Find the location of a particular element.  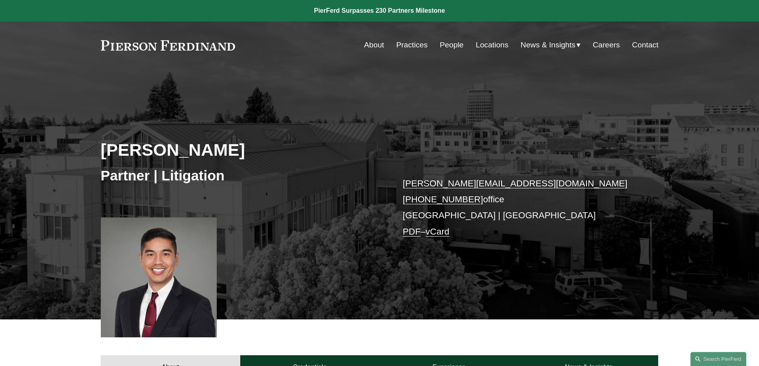

a: People is located at coordinates (452, 45).